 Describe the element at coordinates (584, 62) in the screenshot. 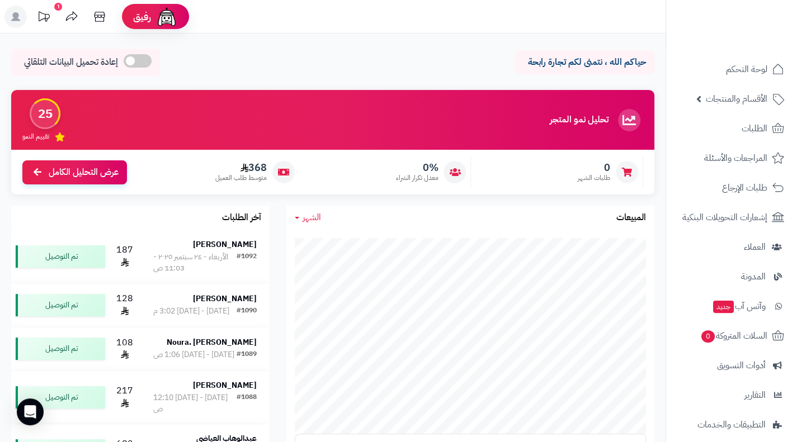

I see `p: حياكم الله ، نتمنى لكم تجارة رابحة` at that location.